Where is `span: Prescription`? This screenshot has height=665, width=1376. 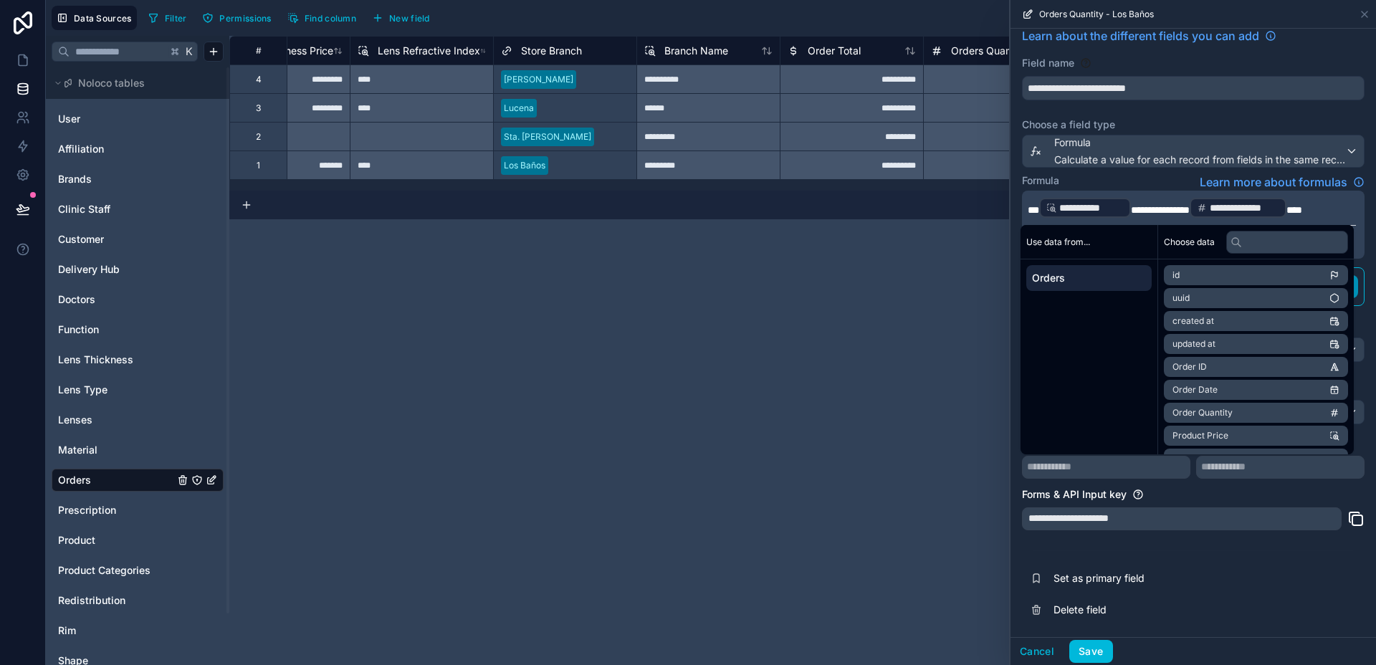
span: Prescription is located at coordinates (87, 510).